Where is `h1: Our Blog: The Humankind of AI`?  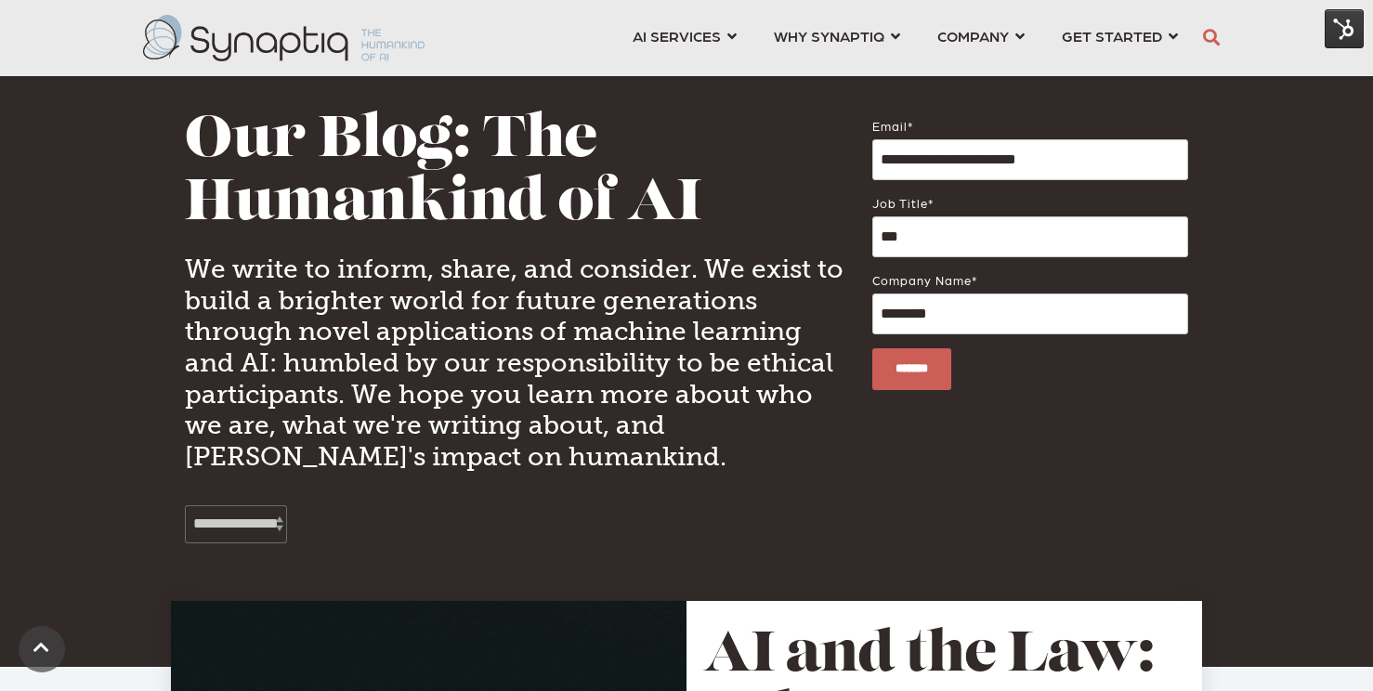 h1: Our Blog: The Humankind of AI is located at coordinates (515, 174).